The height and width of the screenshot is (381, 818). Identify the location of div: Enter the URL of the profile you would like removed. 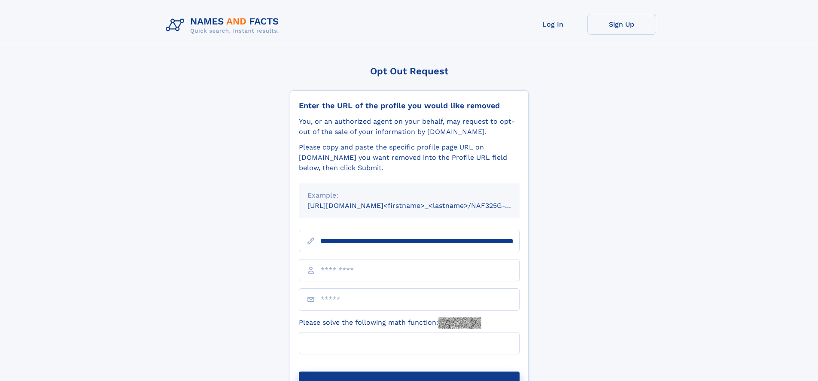
(409, 106).